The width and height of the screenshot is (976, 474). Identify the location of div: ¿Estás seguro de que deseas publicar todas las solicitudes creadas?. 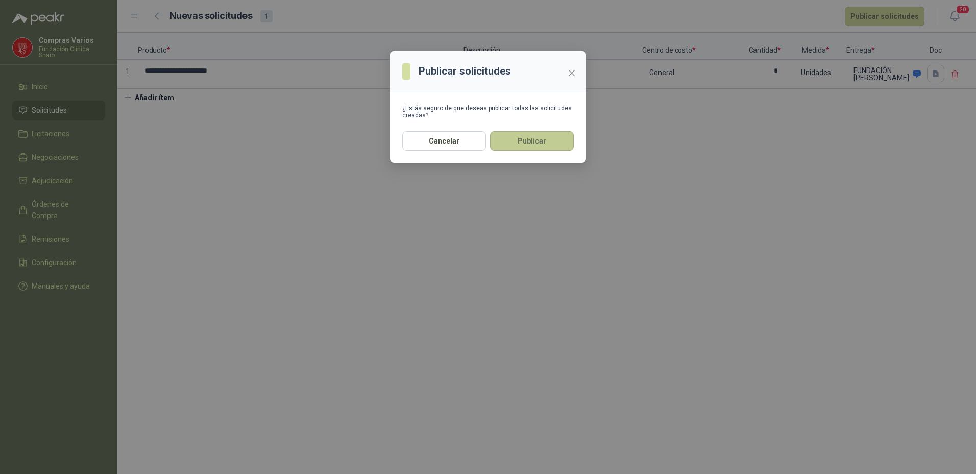
(488, 112).